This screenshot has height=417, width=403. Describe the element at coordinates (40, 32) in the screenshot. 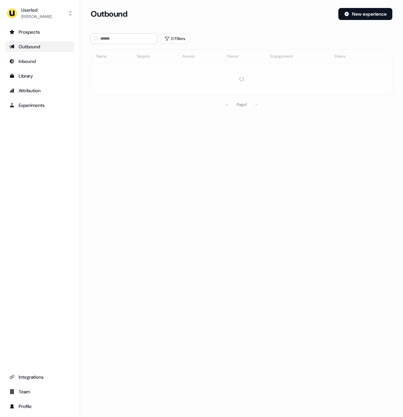

I see `div: Prospects` at that location.